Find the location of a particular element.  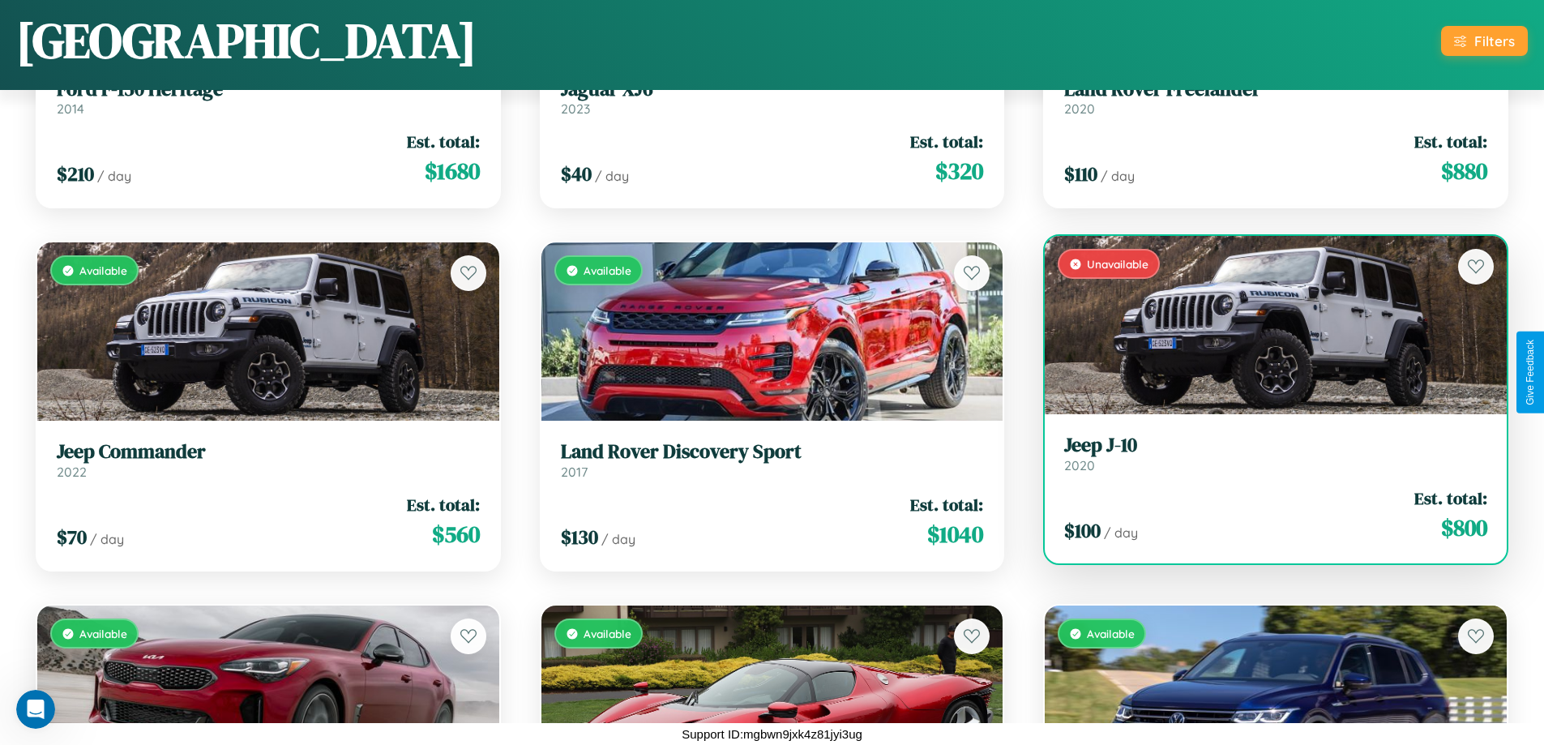

span: 2017 is located at coordinates (574, 472).